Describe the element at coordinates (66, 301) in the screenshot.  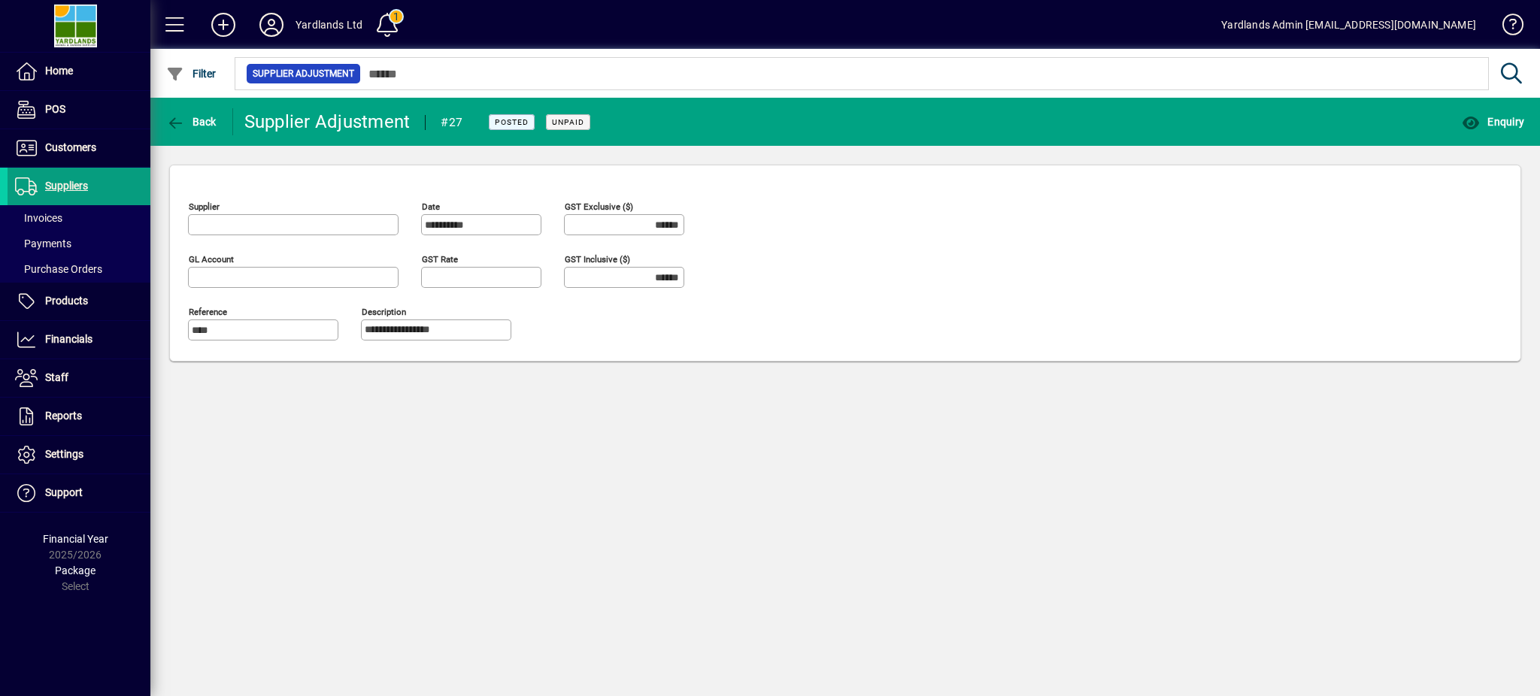
I see `span: Products` at that location.